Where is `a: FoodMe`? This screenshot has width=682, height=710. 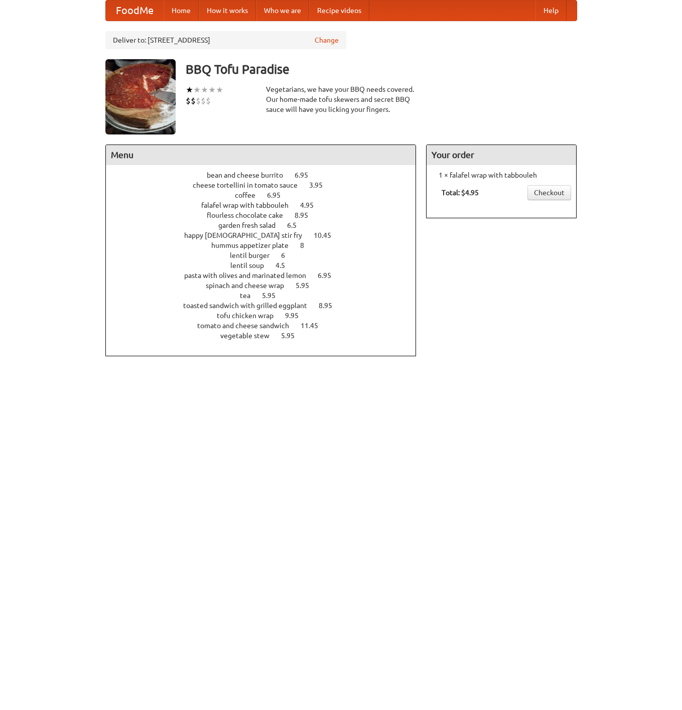 a: FoodMe is located at coordinates (135, 11).